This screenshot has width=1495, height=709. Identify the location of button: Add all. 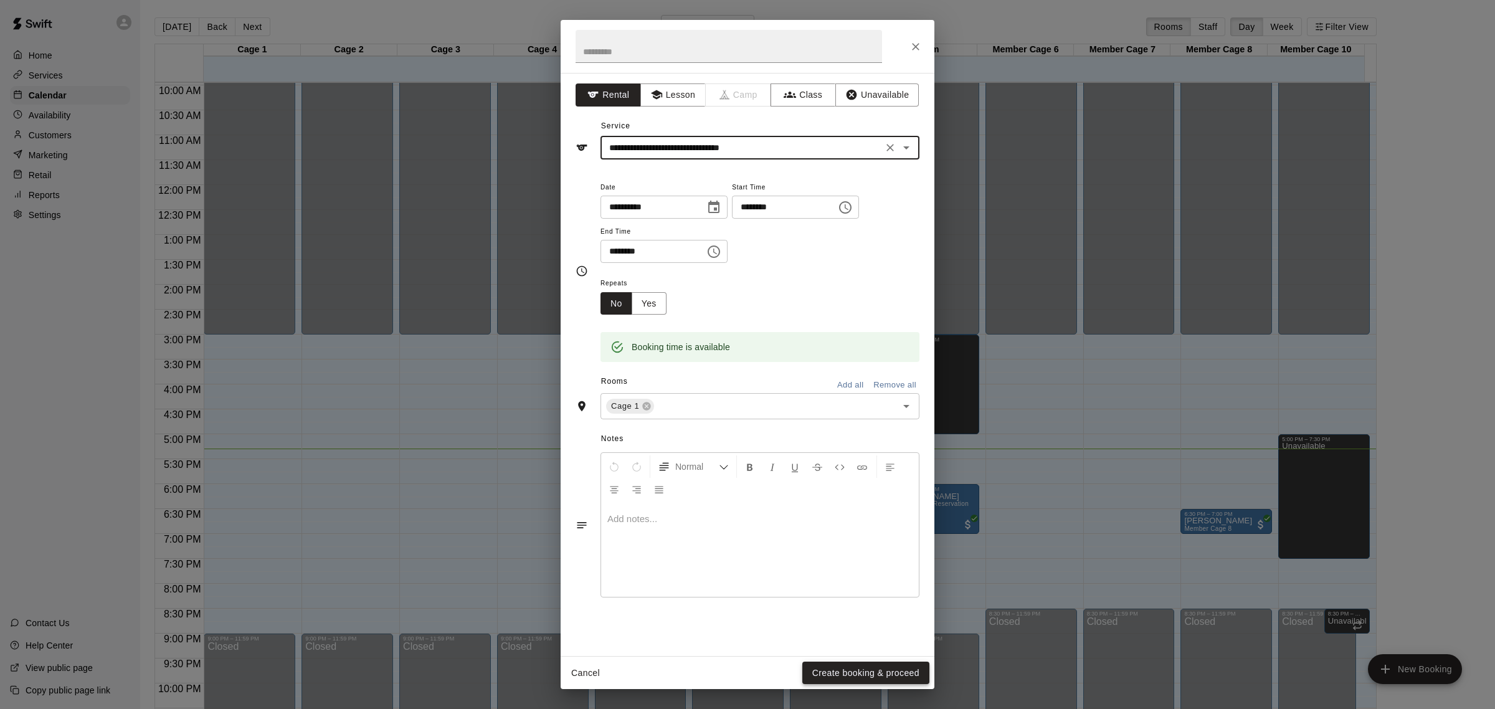
(850, 385).